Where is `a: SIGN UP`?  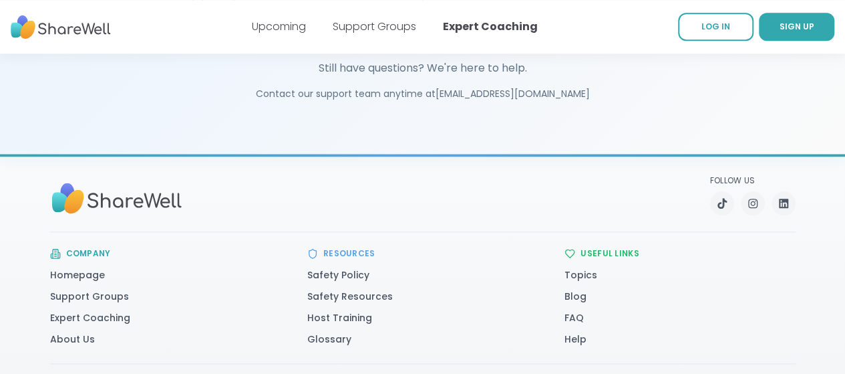
a: SIGN UP is located at coordinates (796, 27).